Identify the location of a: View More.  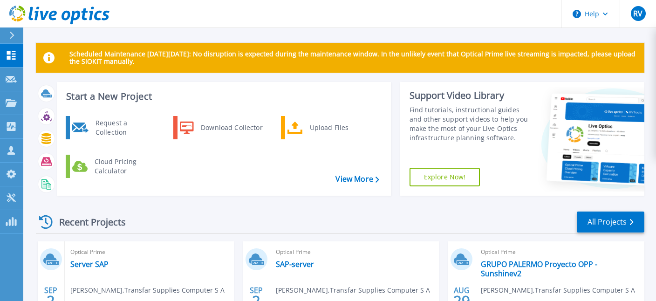
(357, 179).